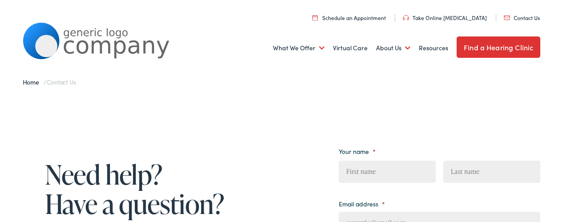 Image resolution: width=563 pixels, height=222 pixels. What do you see at coordinates (387, 172) in the screenshot?
I see `input: First name` at bounding box center [387, 172].